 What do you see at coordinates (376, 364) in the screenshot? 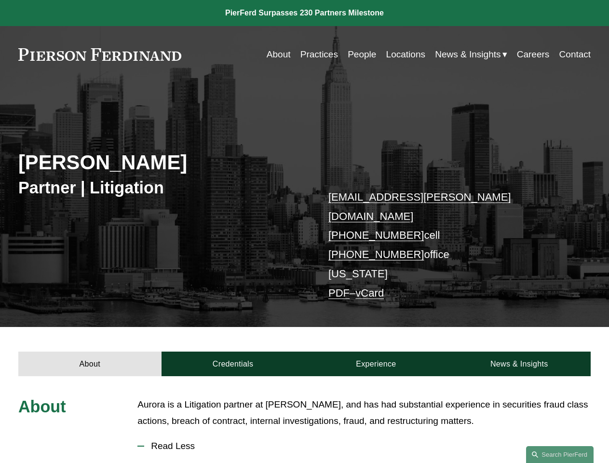
I see `a: Experience` at bounding box center [376, 364].